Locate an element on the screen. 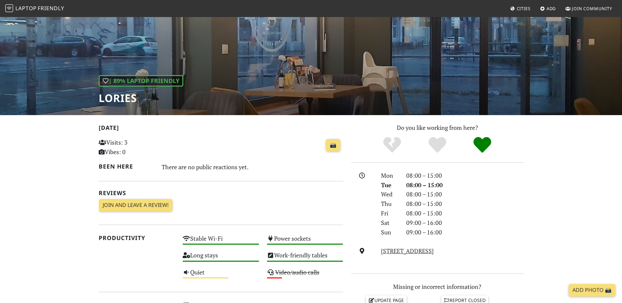 Image resolution: width=622 pixels, height=303 pixels. div: Fri is located at coordinates (390, 213).